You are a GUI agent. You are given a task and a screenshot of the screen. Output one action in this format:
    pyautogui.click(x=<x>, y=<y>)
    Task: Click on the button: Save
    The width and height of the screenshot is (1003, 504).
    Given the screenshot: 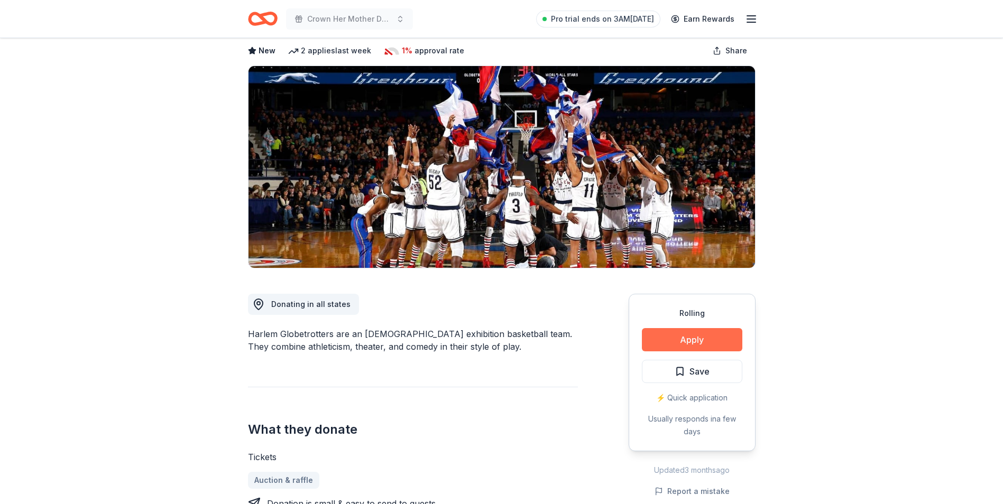 What is the action you would take?
    pyautogui.click(x=692, y=372)
    